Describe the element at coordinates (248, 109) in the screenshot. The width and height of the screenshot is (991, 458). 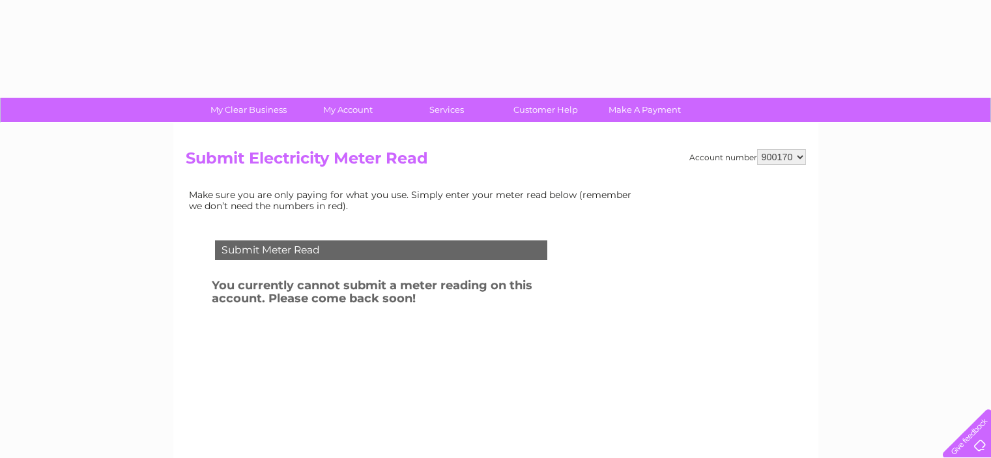
I see `a: My Clear Business` at that location.